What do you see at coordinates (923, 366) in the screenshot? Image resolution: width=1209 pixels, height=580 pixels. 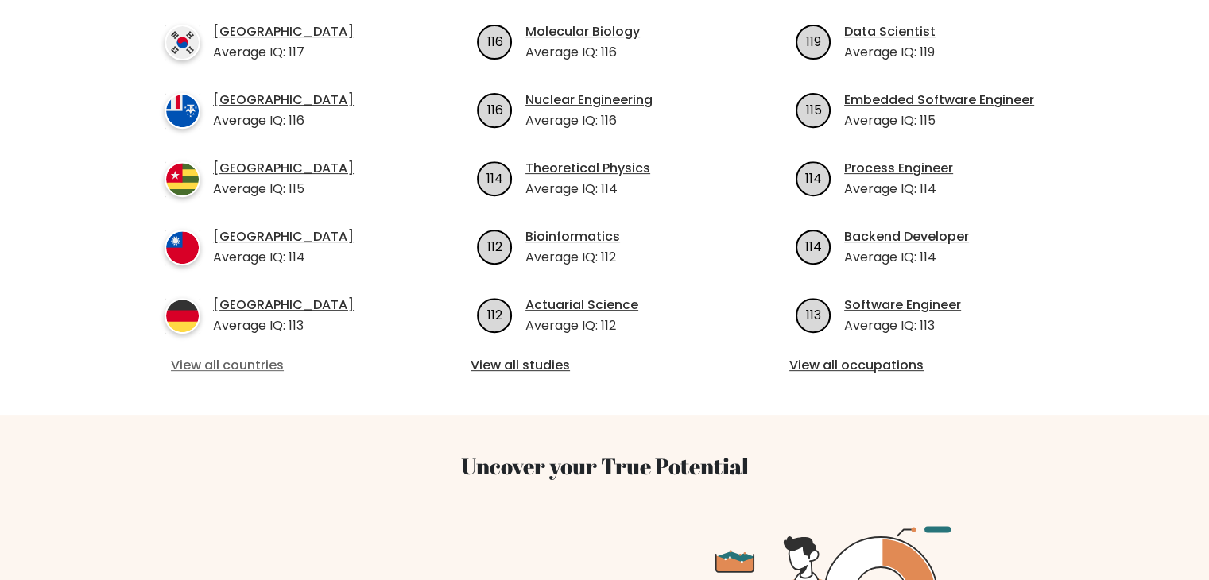 I see `a: View all occupations` at bounding box center [923, 366].